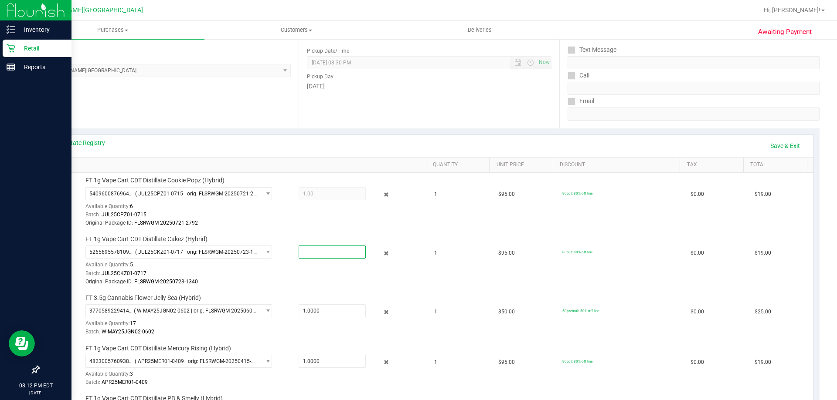  Describe the element at coordinates (580, 311) in the screenshot. I see `span: 50premall: 50% off line` at that location.